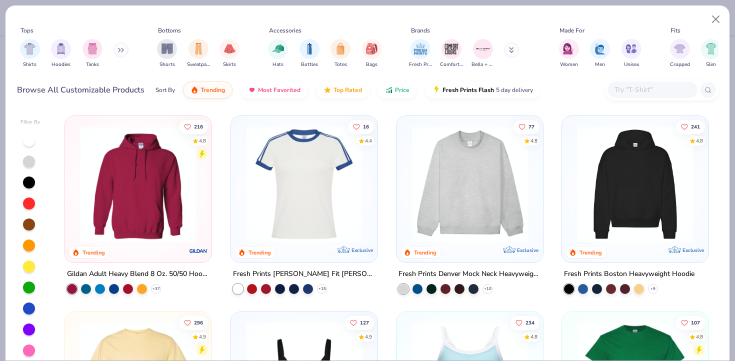 This screenshot has height=361, width=735. I want to click on div: 4.4, so click(368, 140).